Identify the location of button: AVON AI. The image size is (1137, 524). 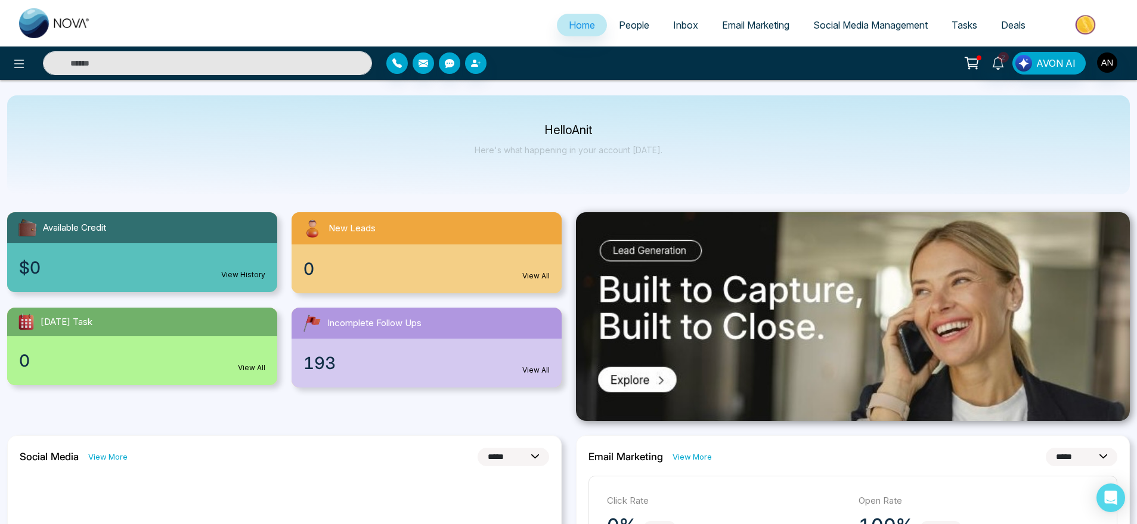
(1049, 63).